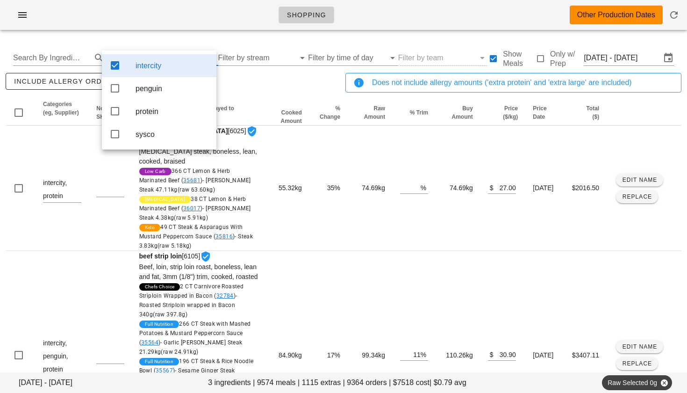  Describe the element at coordinates (567, 59) in the screenshot. I see `label: Only w/ Prep` at that location.